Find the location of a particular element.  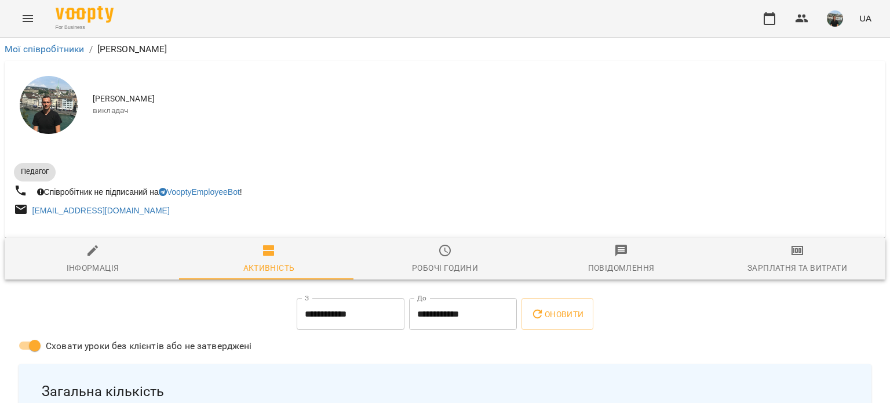

span: викладач is located at coordinates (484, 111).